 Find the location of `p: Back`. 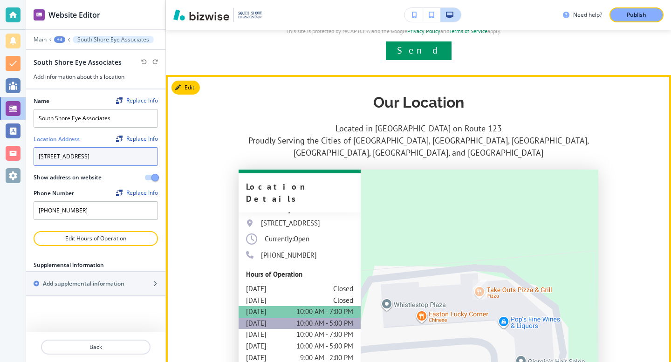

p: Back is located at coordinates (95, 347).